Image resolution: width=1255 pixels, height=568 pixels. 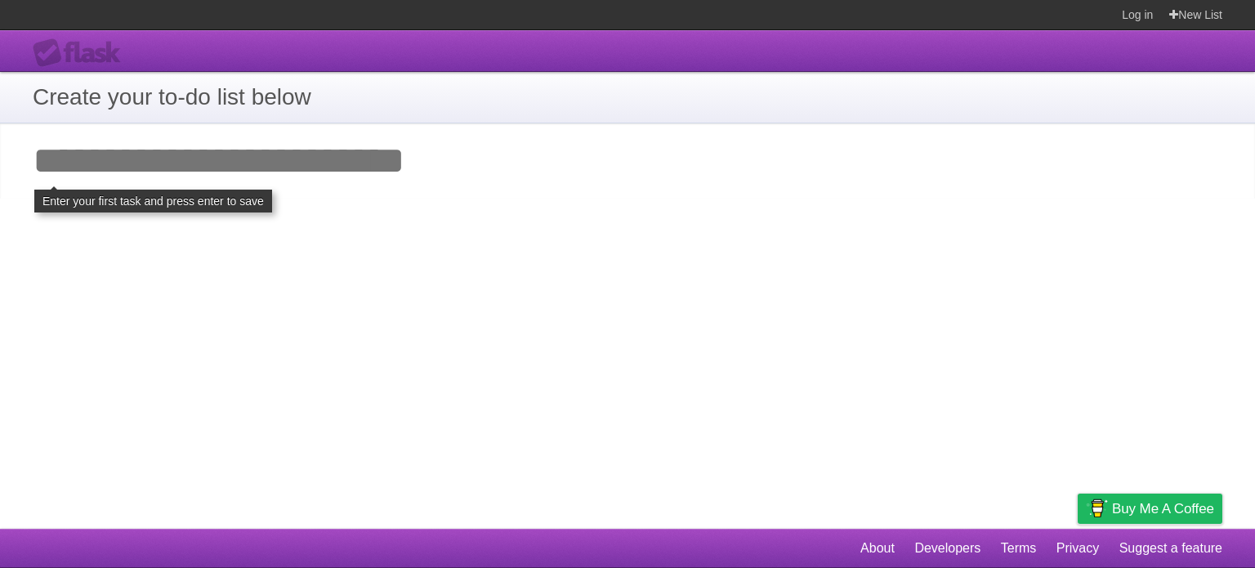 What do you see at coordinates (1171, 548) in the screenshot?
I see `a: Suggest a feature` at bounding box center [1171, 548].